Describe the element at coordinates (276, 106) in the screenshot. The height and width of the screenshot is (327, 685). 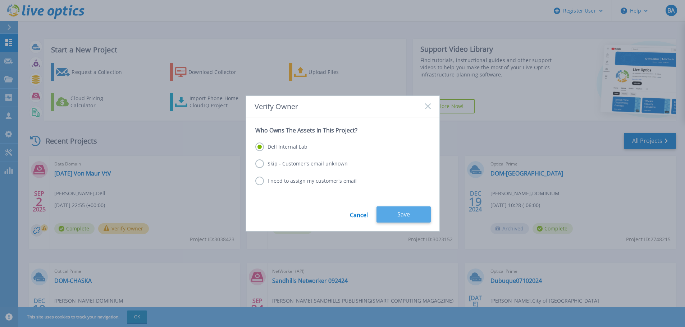
I see `span: Verify Owner` at that location.